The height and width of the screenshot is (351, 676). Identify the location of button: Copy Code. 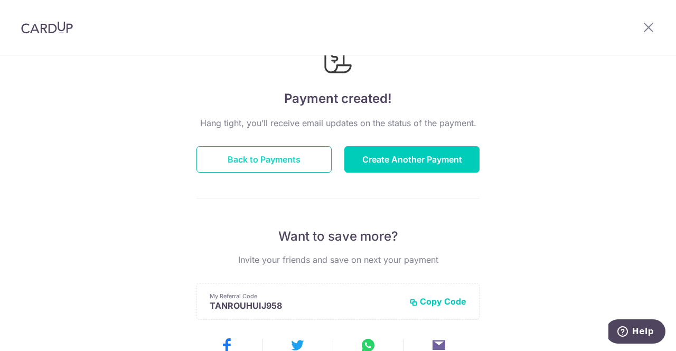
(438, 301).